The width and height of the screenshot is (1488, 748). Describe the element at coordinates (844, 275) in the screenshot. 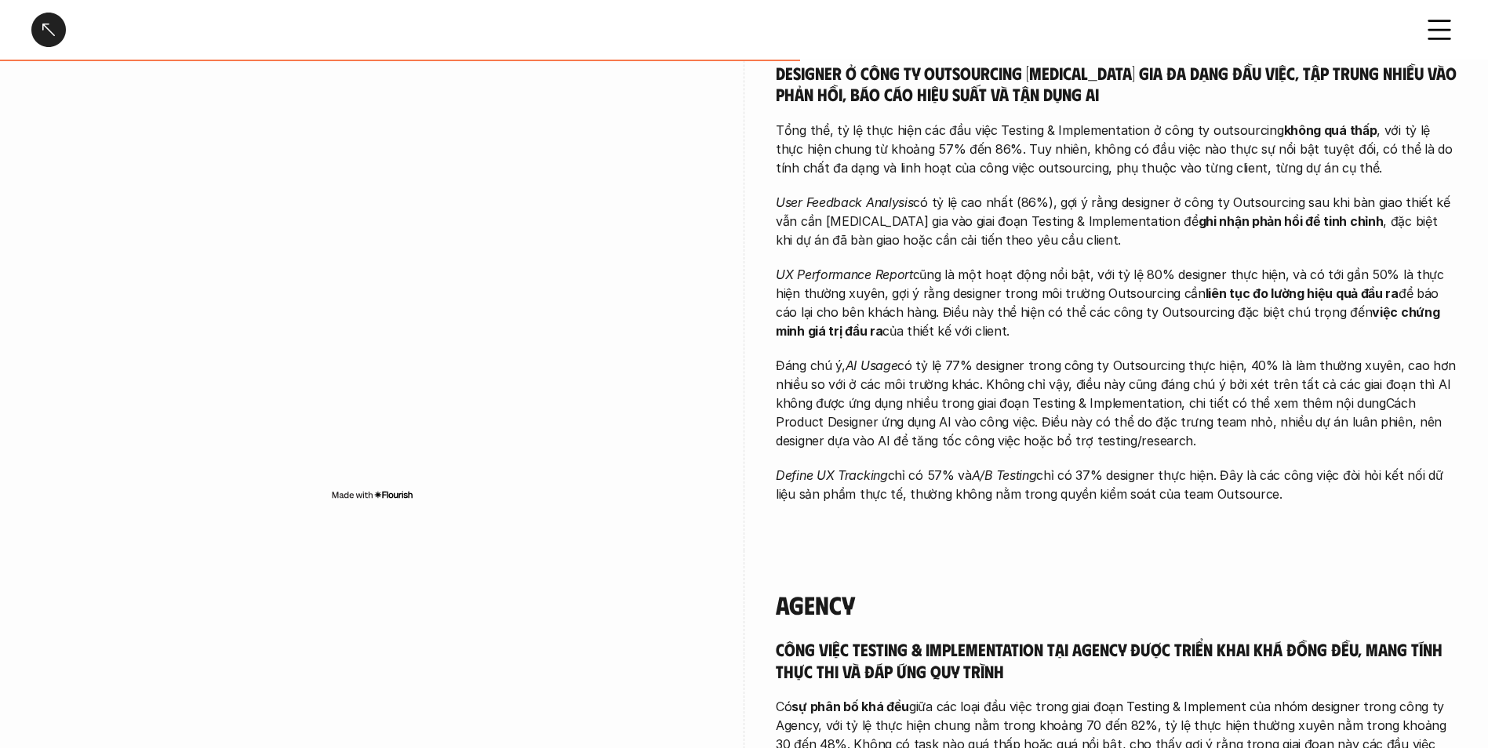

I see `em: UX Performance Report` at that location.